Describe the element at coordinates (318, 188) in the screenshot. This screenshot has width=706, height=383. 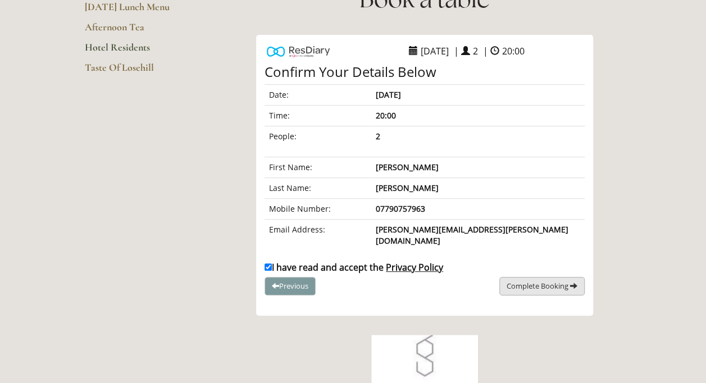
I see `td: Last Name:` at that location.